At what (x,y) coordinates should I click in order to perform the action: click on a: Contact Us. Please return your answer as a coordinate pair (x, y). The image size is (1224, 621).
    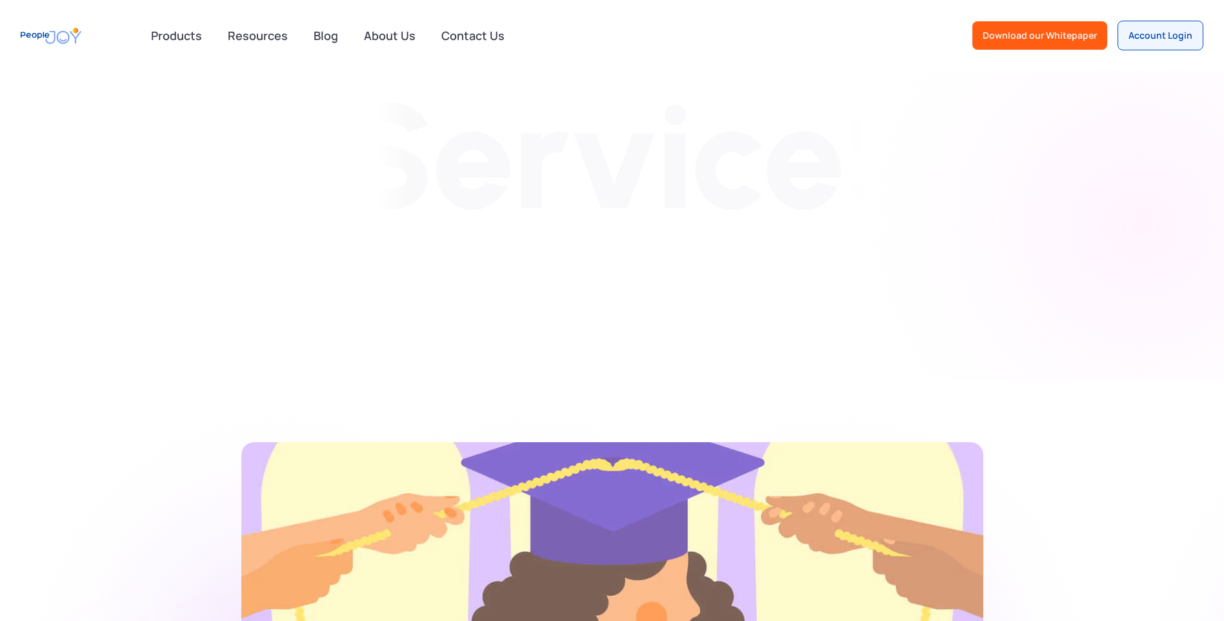
    Looking at the image, I should click on (473, 35).